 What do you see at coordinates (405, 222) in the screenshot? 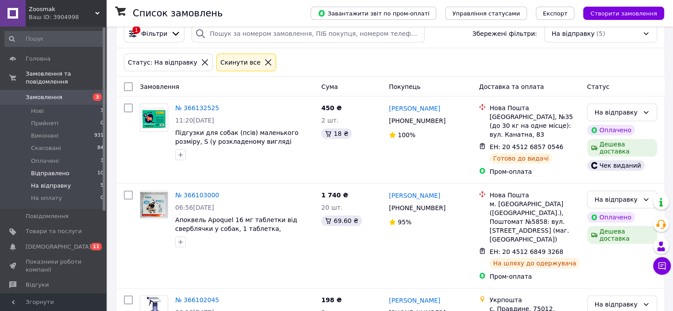
I see `span: 95%` at bounding box center [405, 222].